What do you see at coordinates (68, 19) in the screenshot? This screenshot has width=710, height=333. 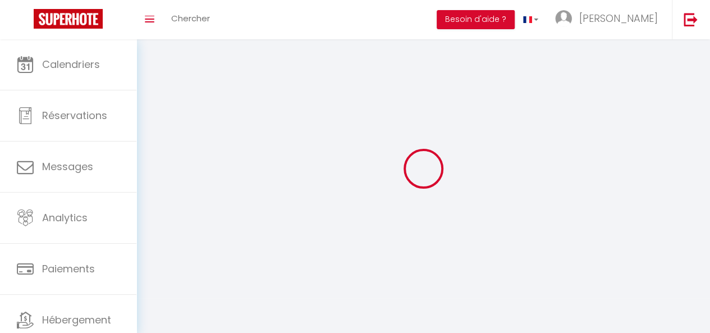 I see `img: Super Booking` at bounding box center [68, 19].